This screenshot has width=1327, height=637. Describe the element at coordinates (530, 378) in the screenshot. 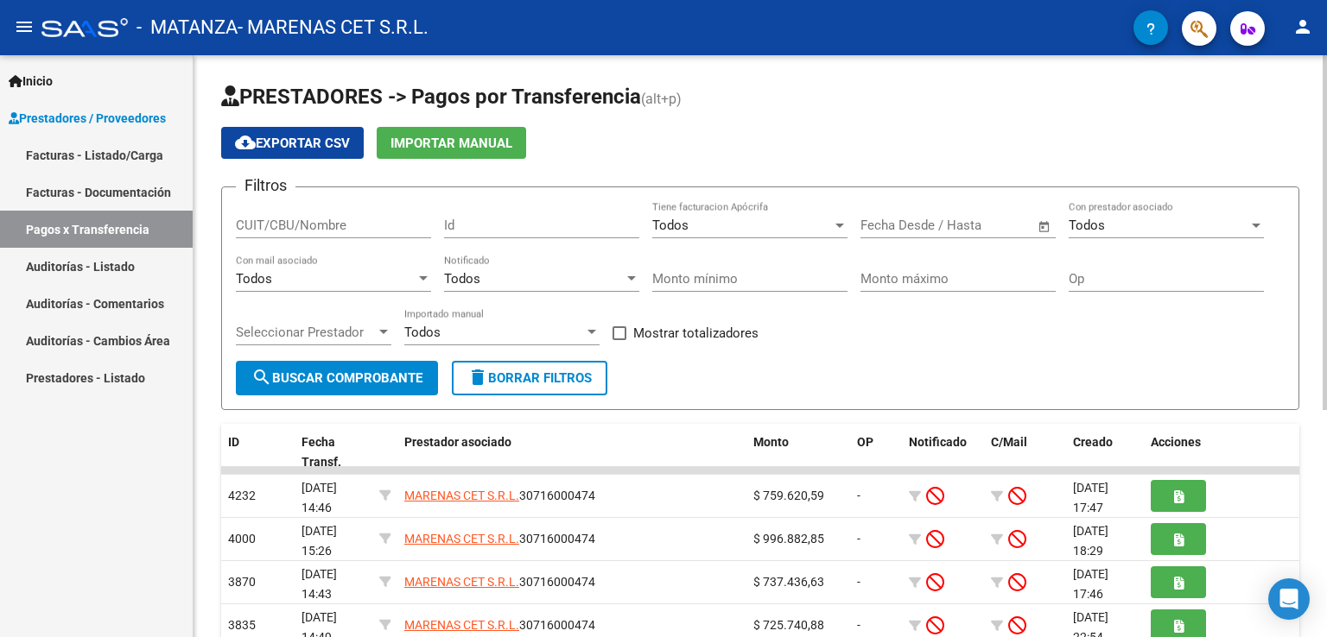

I see `button: Borrar Filtros` at that location.